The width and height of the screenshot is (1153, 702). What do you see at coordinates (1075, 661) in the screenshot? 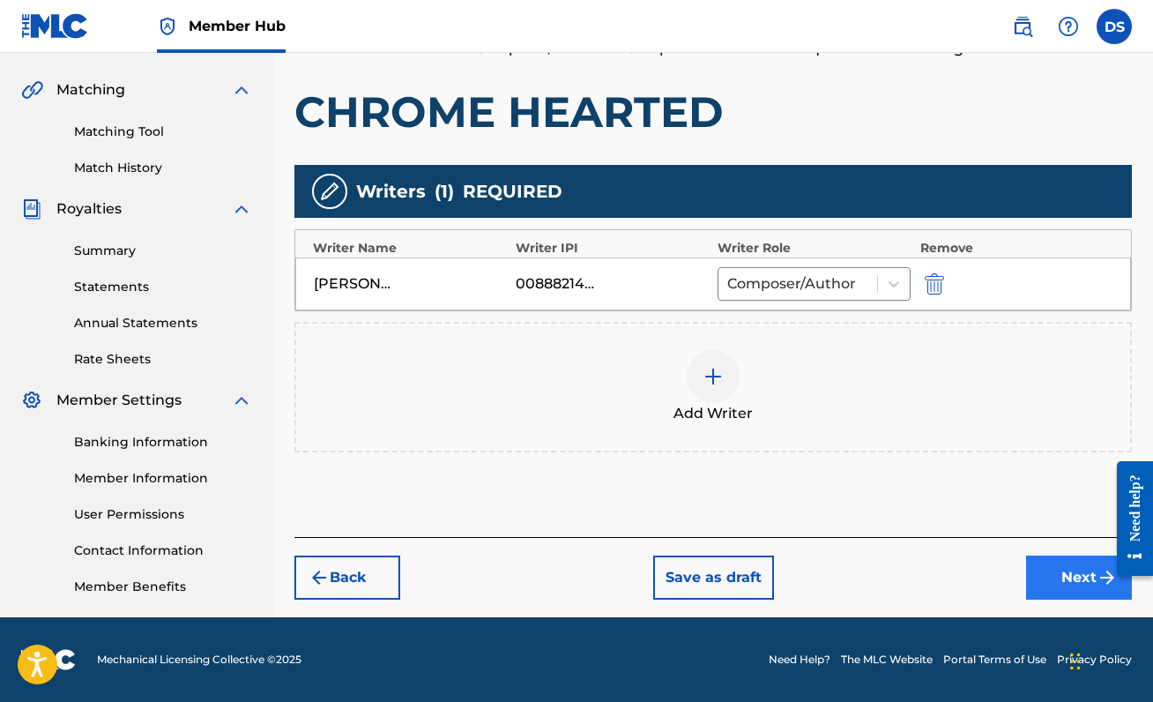
I see `div: Drag` at bounding box center [1075, 661].